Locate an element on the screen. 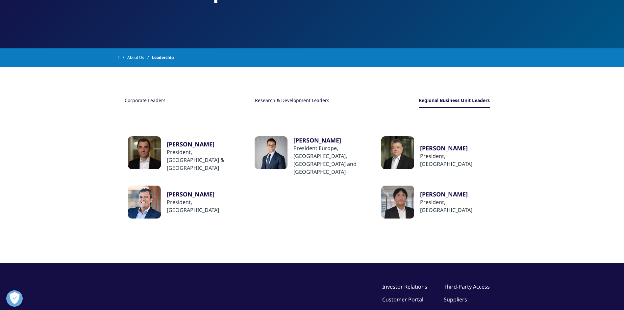 The width and height of the screenshot is (624, 310). a: Customer Portal is located at coordinates (403, 299).